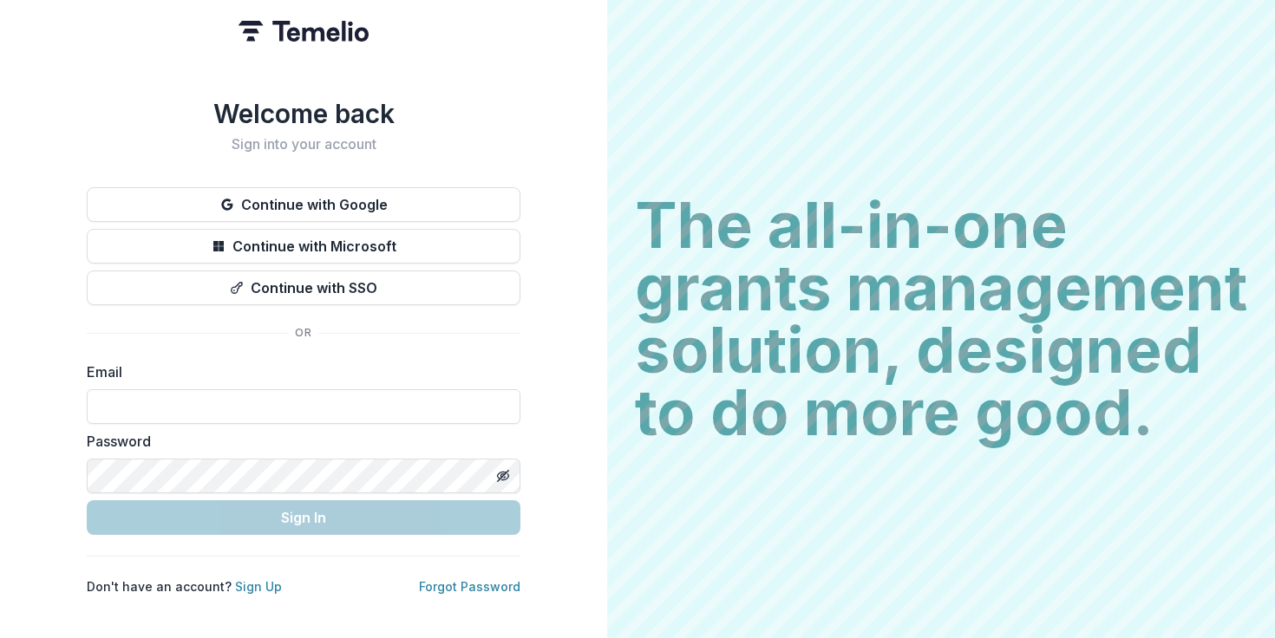 This screenshot has height=638, width=1275. Describe the element at coordinates (469, 586) in the screenshot. I see `a: Forgot Password` at that location.